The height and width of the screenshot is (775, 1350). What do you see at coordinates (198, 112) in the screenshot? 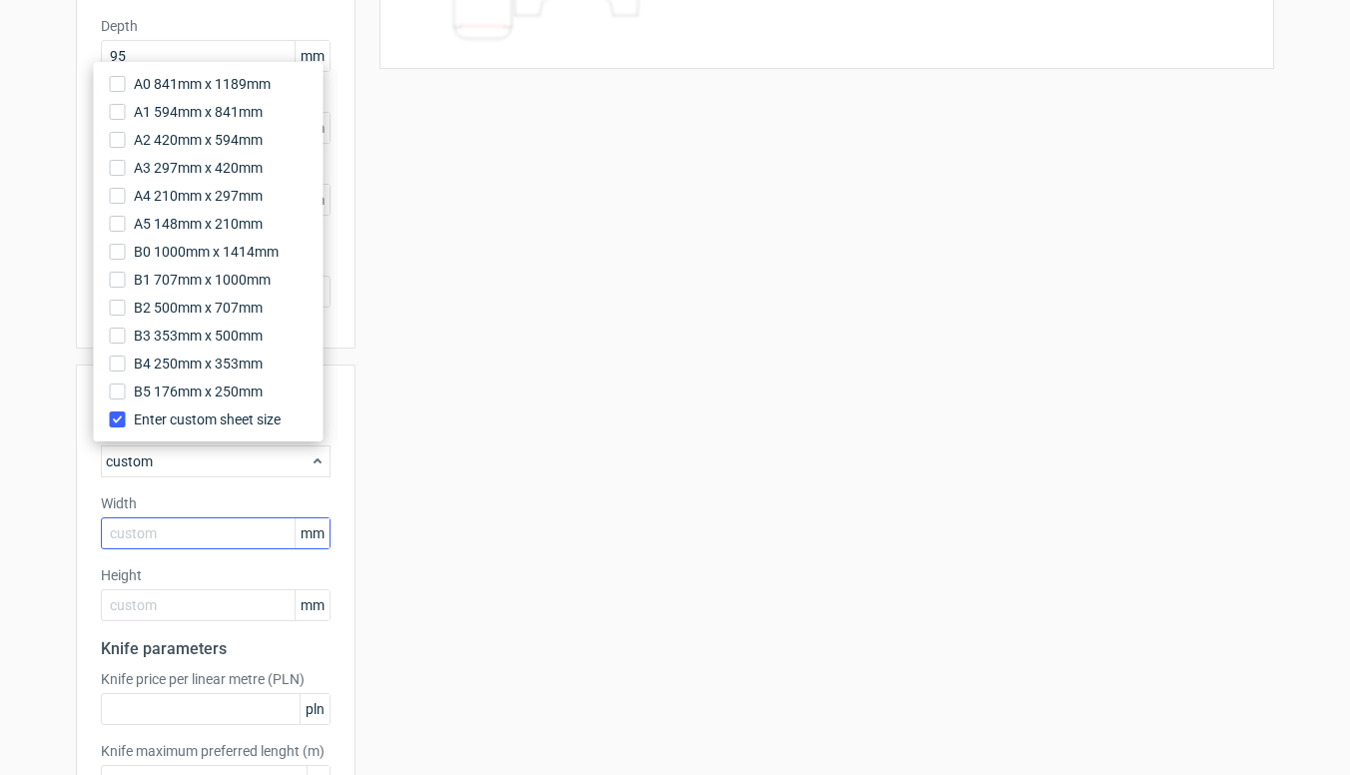
I see `span: A1 594mm x 841mm` at bounding box center [198, 112].